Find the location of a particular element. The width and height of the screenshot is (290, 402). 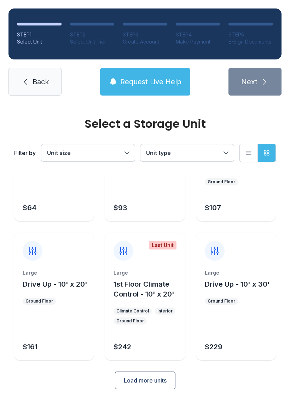

span: Unit type is located at coordinates (159, 153).